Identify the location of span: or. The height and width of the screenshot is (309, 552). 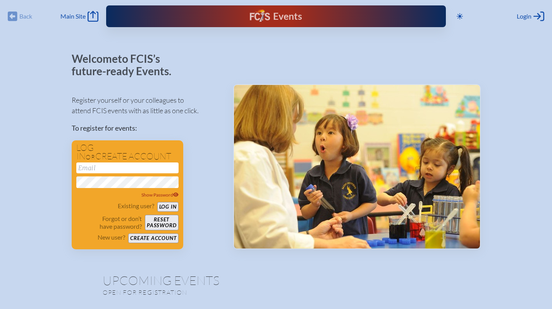
(90, 157).